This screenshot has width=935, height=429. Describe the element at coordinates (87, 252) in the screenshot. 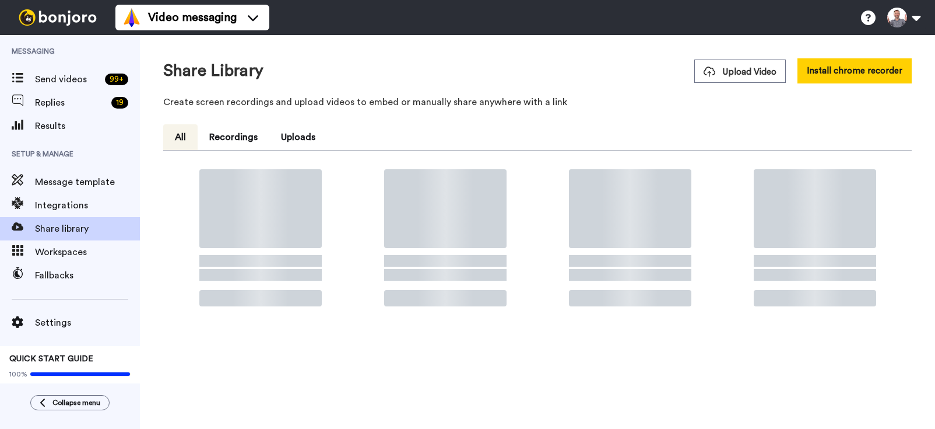

I see `span: Workspaces` at that location.